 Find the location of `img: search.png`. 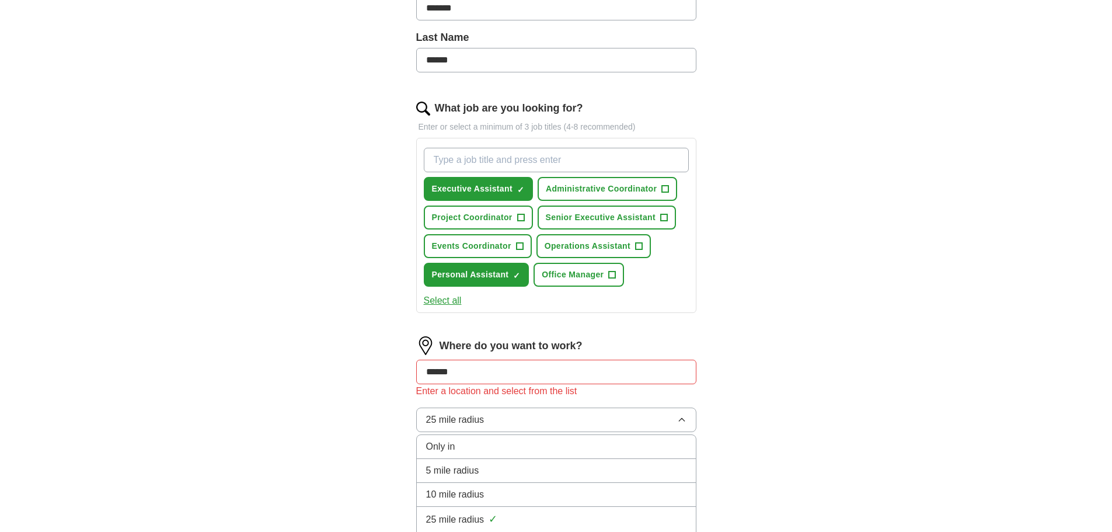

img: search.png is located at coordinates (423, 109).